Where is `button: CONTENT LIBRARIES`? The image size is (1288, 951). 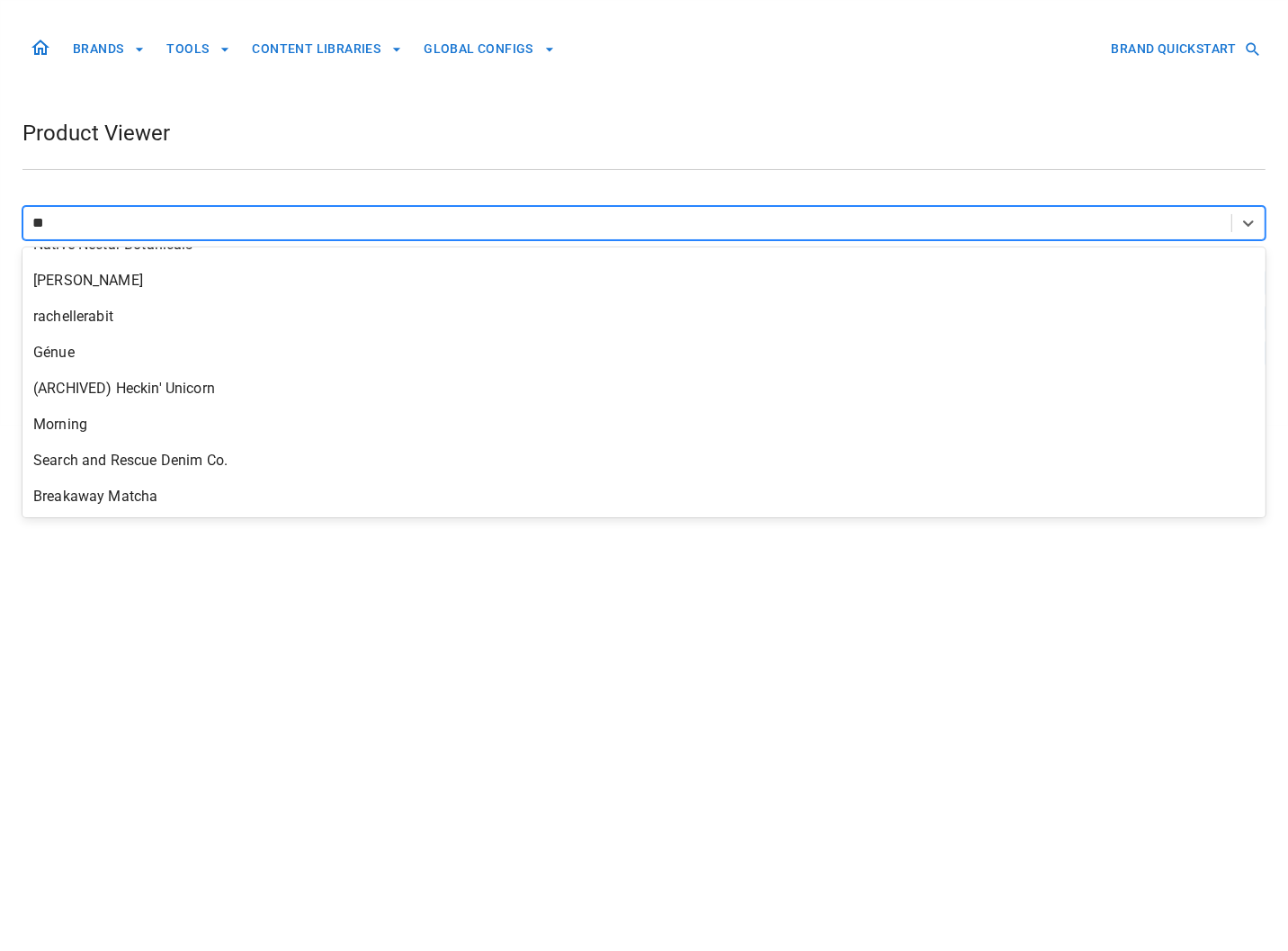 button: CONTENT LIBRARIES is located at coordinates (326, 49).